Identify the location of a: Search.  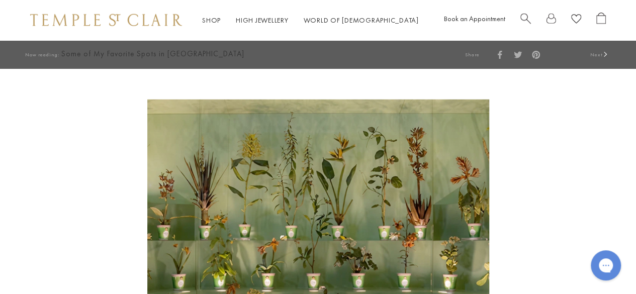
(525, 20).